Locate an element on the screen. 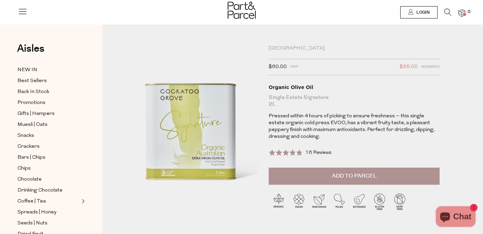  span: Add to Parcel is located at coordinates (354, 176).